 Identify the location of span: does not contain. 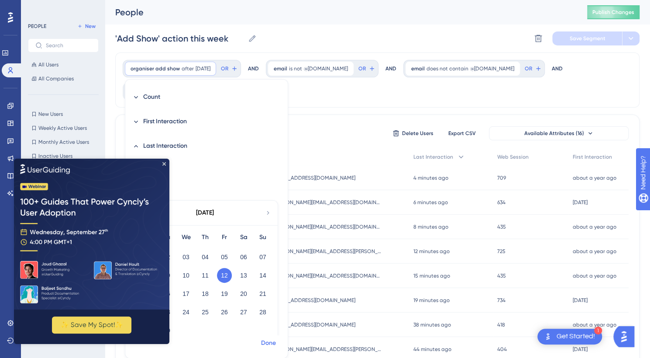
(448, 69).